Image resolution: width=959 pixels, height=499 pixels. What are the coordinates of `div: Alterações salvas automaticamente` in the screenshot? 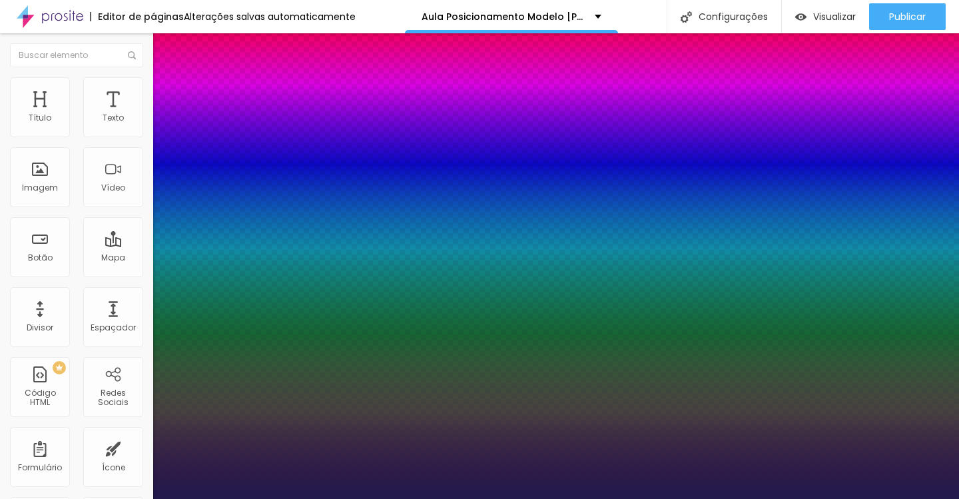 It's located at (270, 17).